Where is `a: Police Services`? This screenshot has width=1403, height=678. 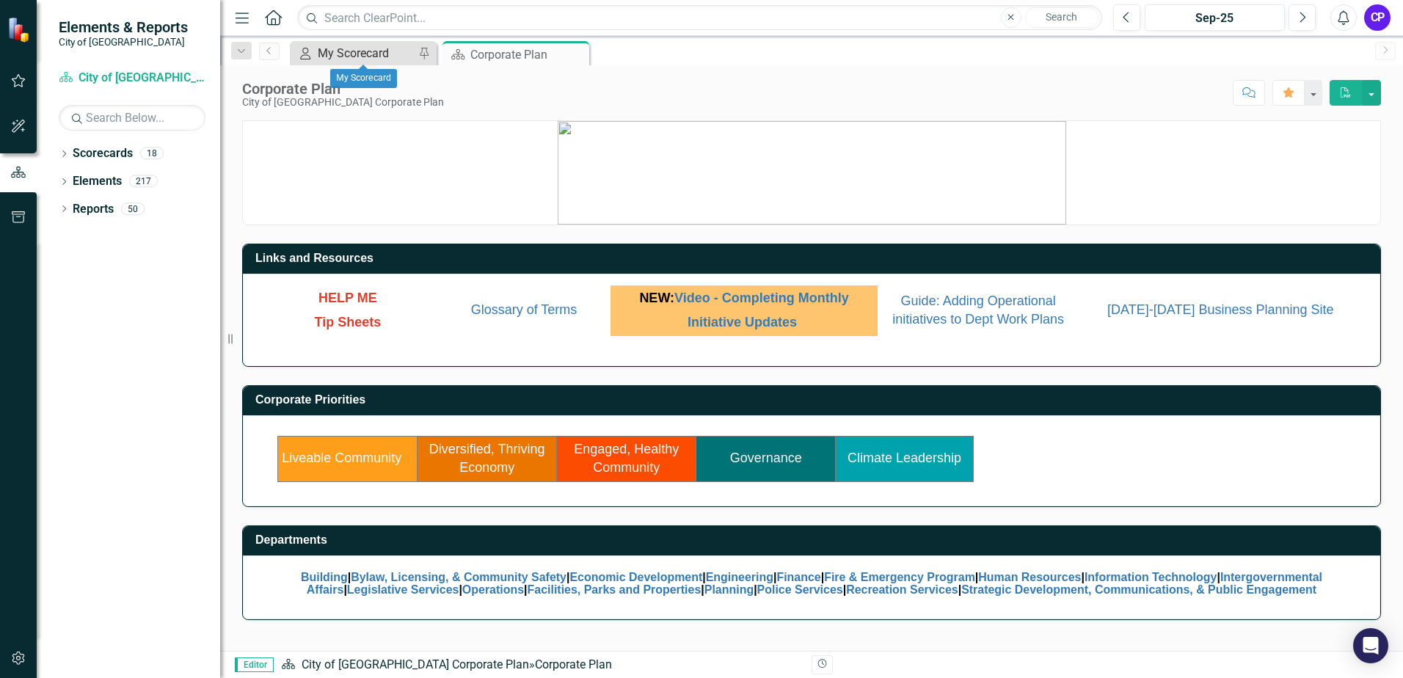
a: Police Services is located at coordinates (800, 589).